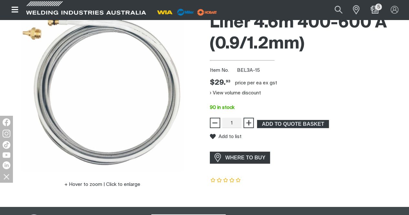  What do you see at coordinates (6, 145) in the screenshot?
I see `img: TikTok` at bounding box center [6, 145].